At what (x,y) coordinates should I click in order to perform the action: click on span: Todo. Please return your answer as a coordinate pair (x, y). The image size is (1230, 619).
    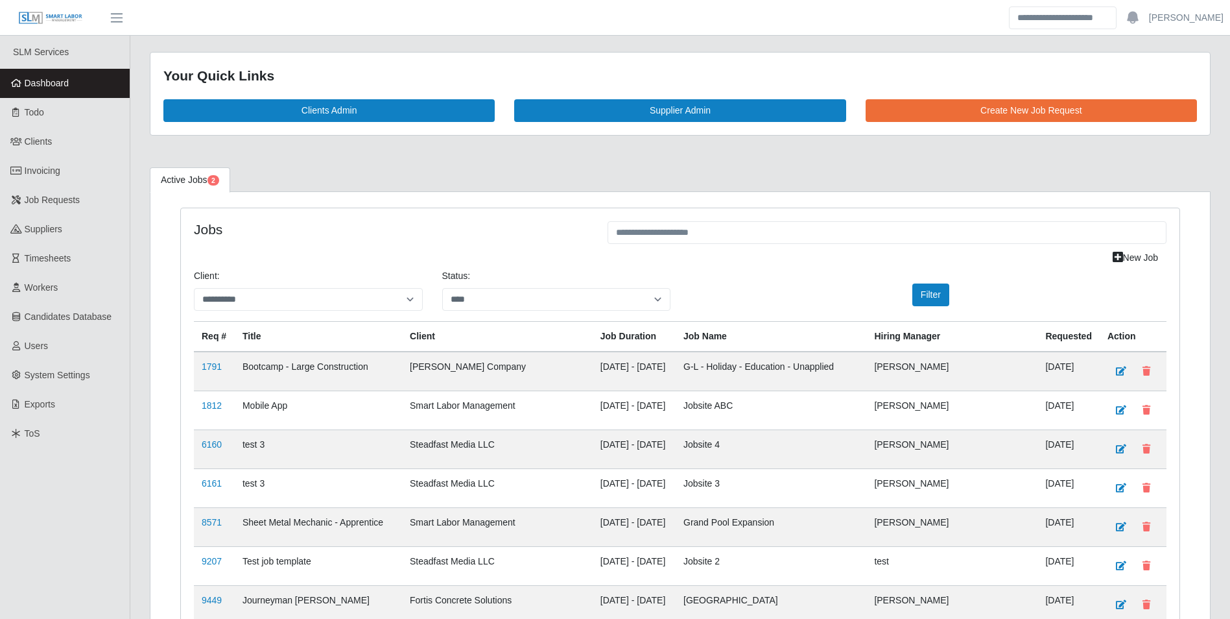
    Looking at the image, I should click on (34, 112).